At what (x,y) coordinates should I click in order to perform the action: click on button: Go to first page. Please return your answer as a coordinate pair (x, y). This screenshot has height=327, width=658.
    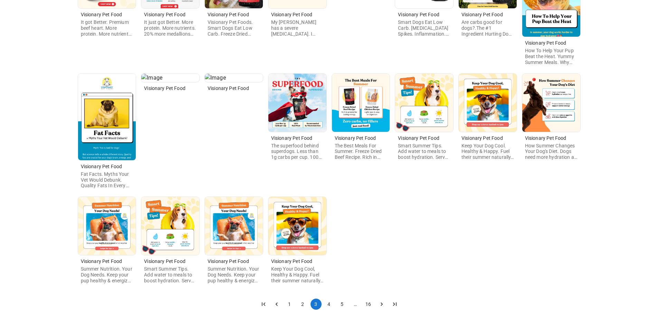
    Looking at the image, I should click on (264, 304).